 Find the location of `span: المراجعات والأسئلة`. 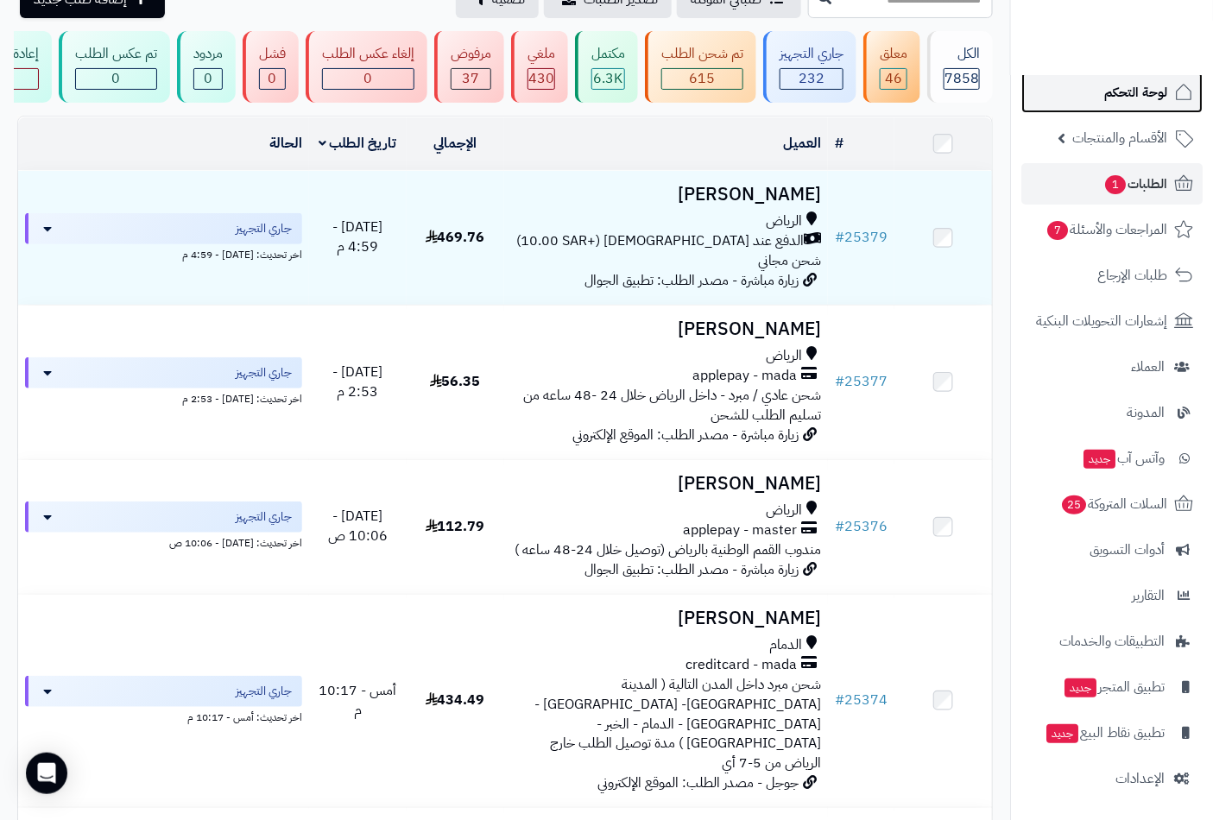

span: المراجعات والأسئلة is located at coordinates (1106, 230).